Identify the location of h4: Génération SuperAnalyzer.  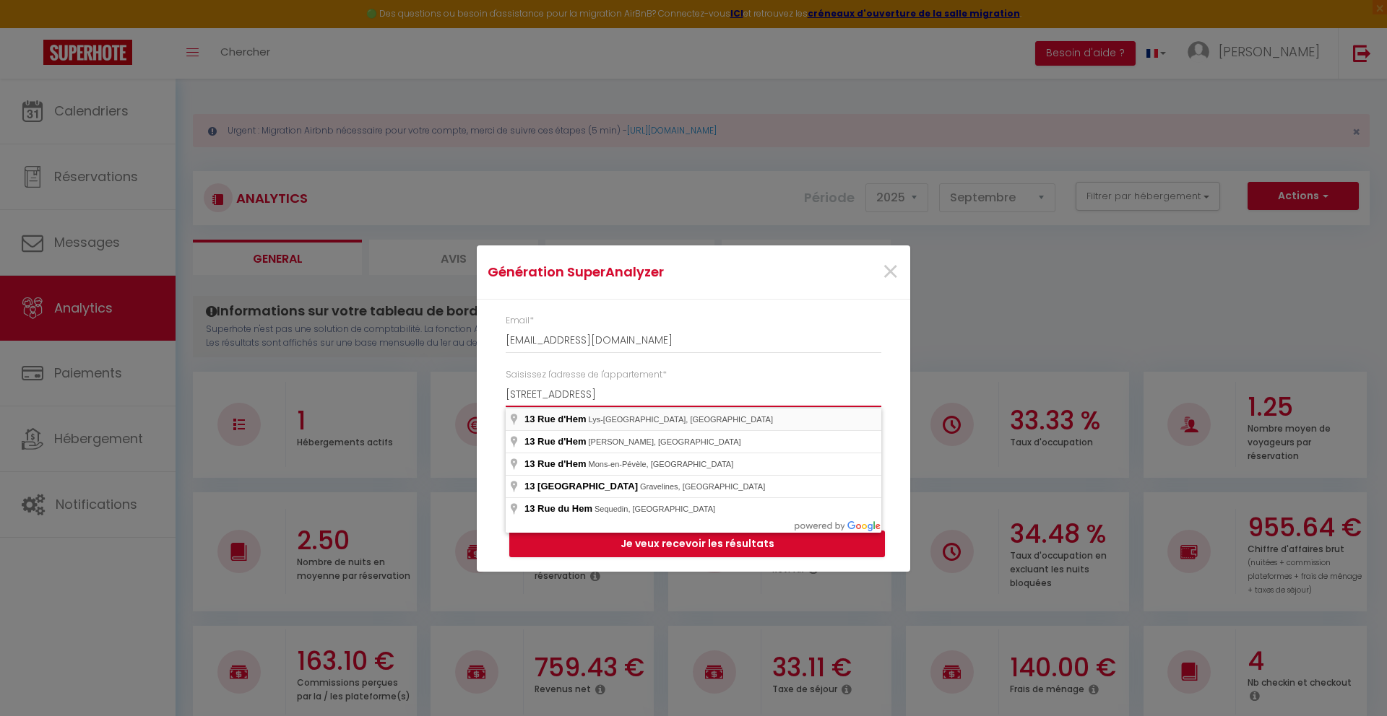
(621, 272).